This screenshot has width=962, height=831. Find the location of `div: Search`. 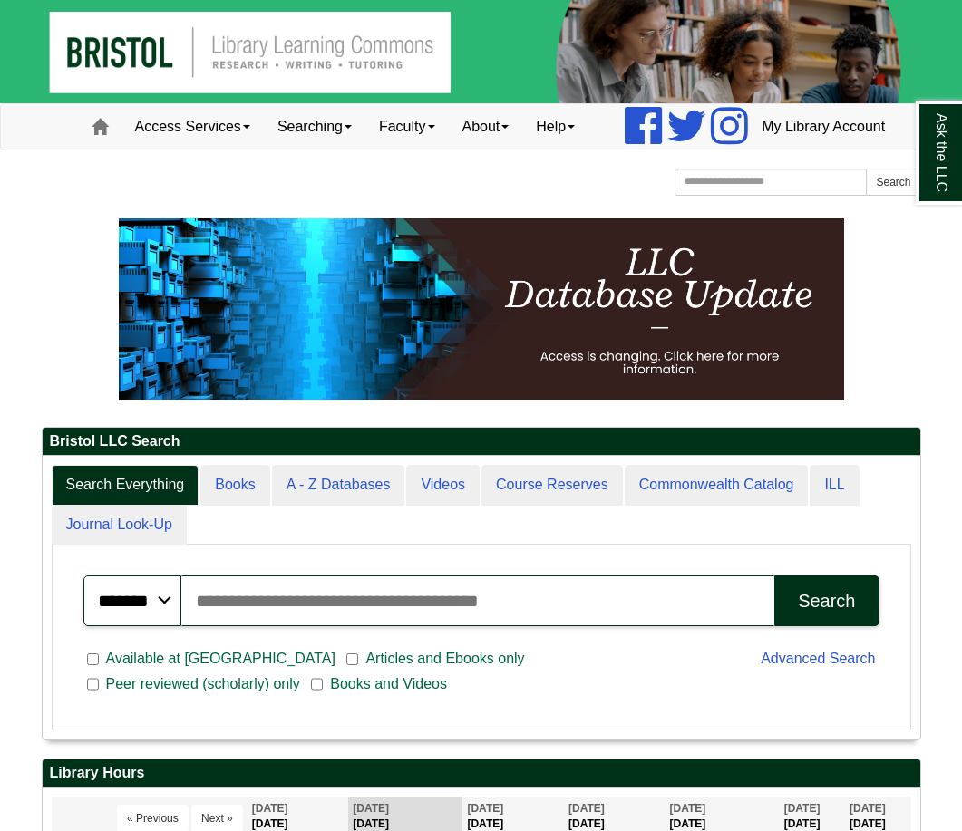

div: Search is located at coordinates (826, 601).